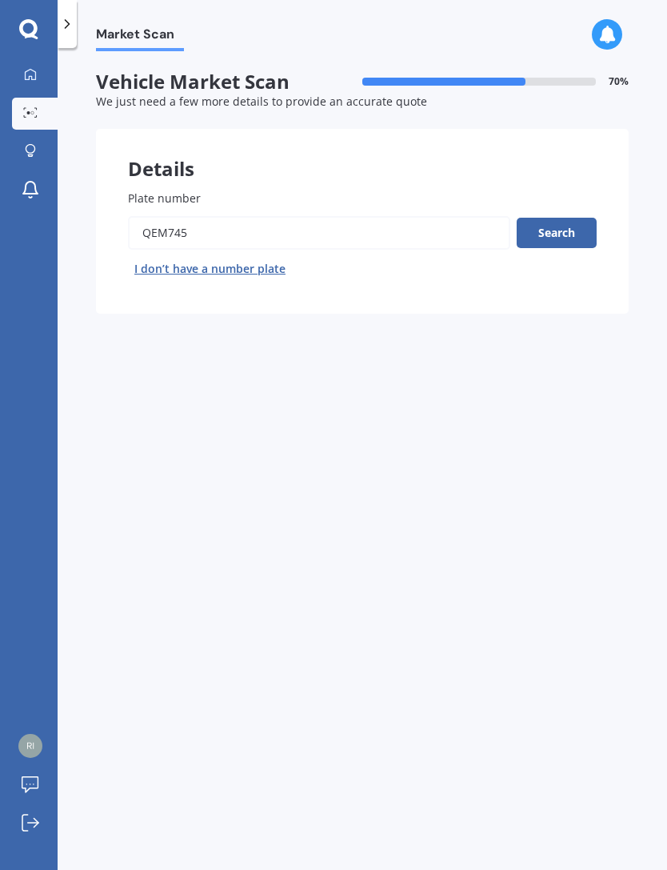  Describe the element at coordinates (557, 233) in the screenshot. I see `button: Search` at that location.